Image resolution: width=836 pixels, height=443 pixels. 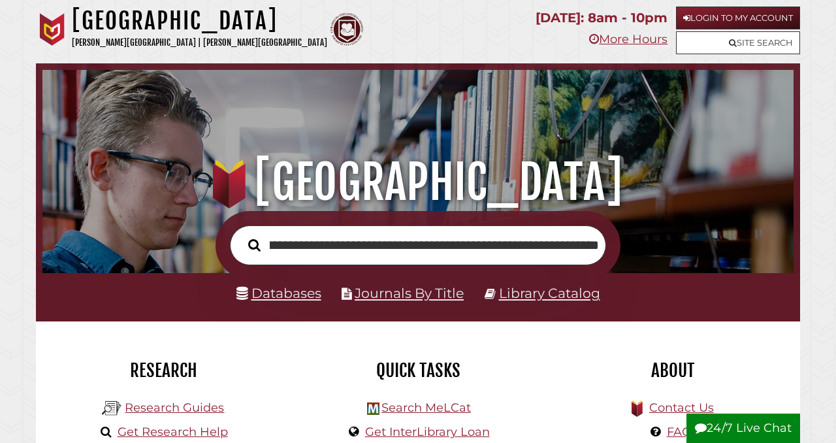 What do you see at coordinates (738, 42) in the screenshot?
I see `a: Site Search` at bounding box center [738, 42].